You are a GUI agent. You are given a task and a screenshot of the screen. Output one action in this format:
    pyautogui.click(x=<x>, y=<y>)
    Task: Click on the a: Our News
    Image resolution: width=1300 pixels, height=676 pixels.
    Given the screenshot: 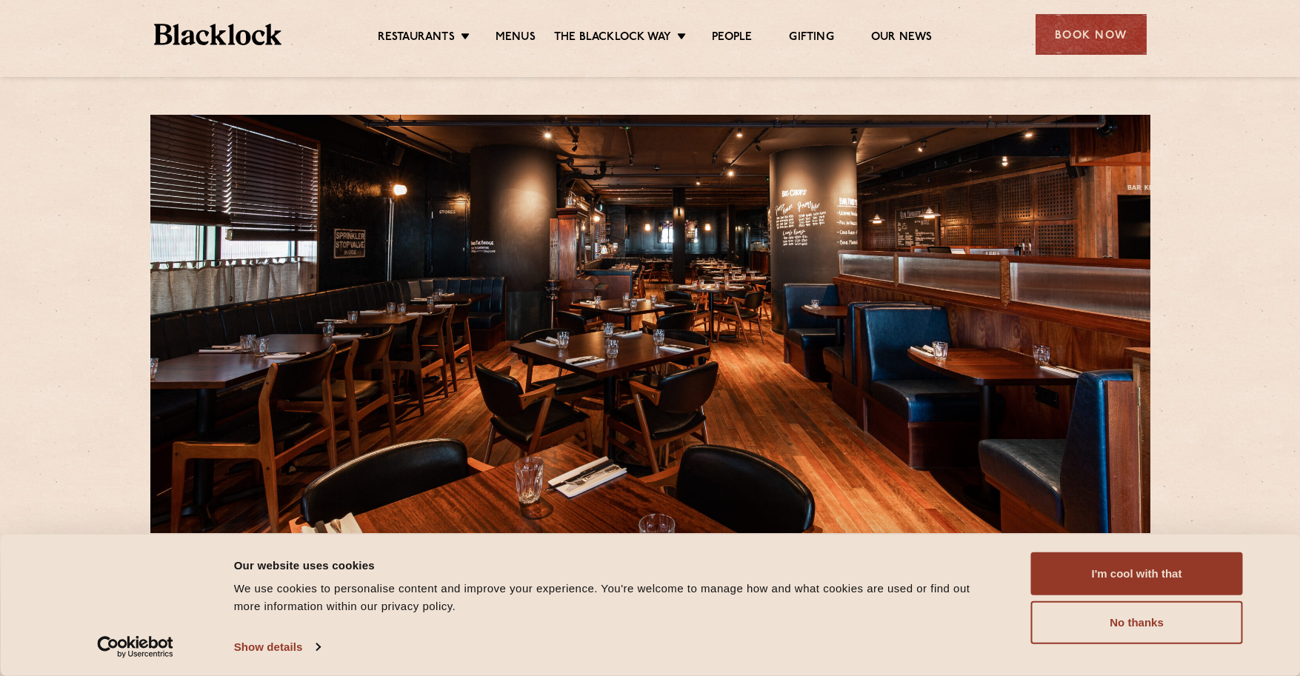 What is the action you would take?
    pyautogui.click(x=901, y=39)
    